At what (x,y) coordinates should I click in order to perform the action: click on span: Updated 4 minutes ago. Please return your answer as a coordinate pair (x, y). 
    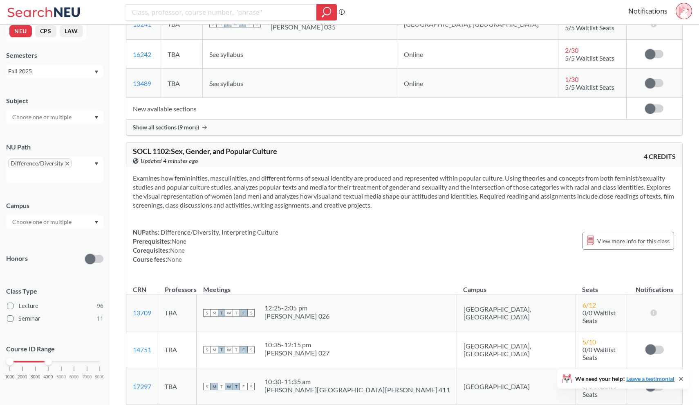
    Looking at the image, I should click on (169, 161).